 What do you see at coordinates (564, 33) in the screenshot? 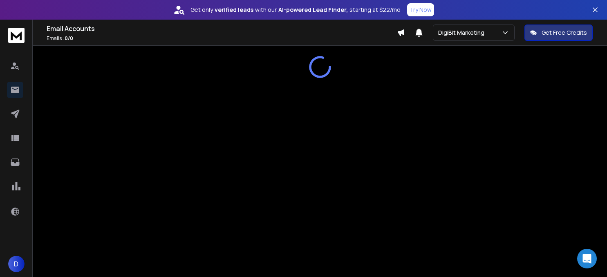
I see `p: Get Free Credits` at bounding box center [564, 33].